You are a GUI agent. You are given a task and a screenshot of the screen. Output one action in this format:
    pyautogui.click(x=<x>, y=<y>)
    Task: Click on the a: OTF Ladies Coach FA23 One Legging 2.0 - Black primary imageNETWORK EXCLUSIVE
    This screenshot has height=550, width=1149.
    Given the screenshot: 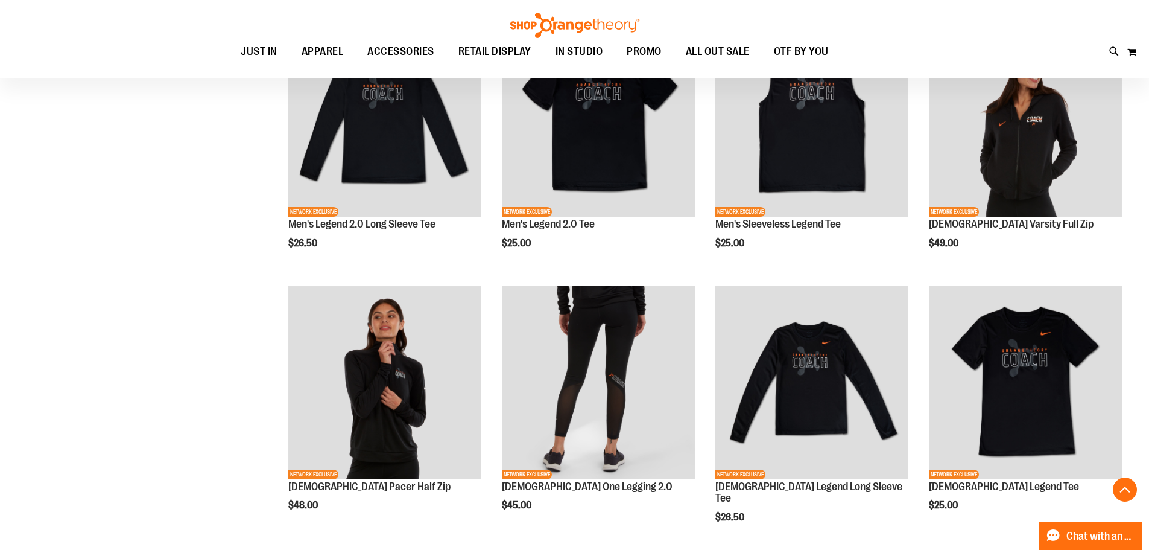 What is the action you would take?
    pyautogui.click(x=598, y=383)
    